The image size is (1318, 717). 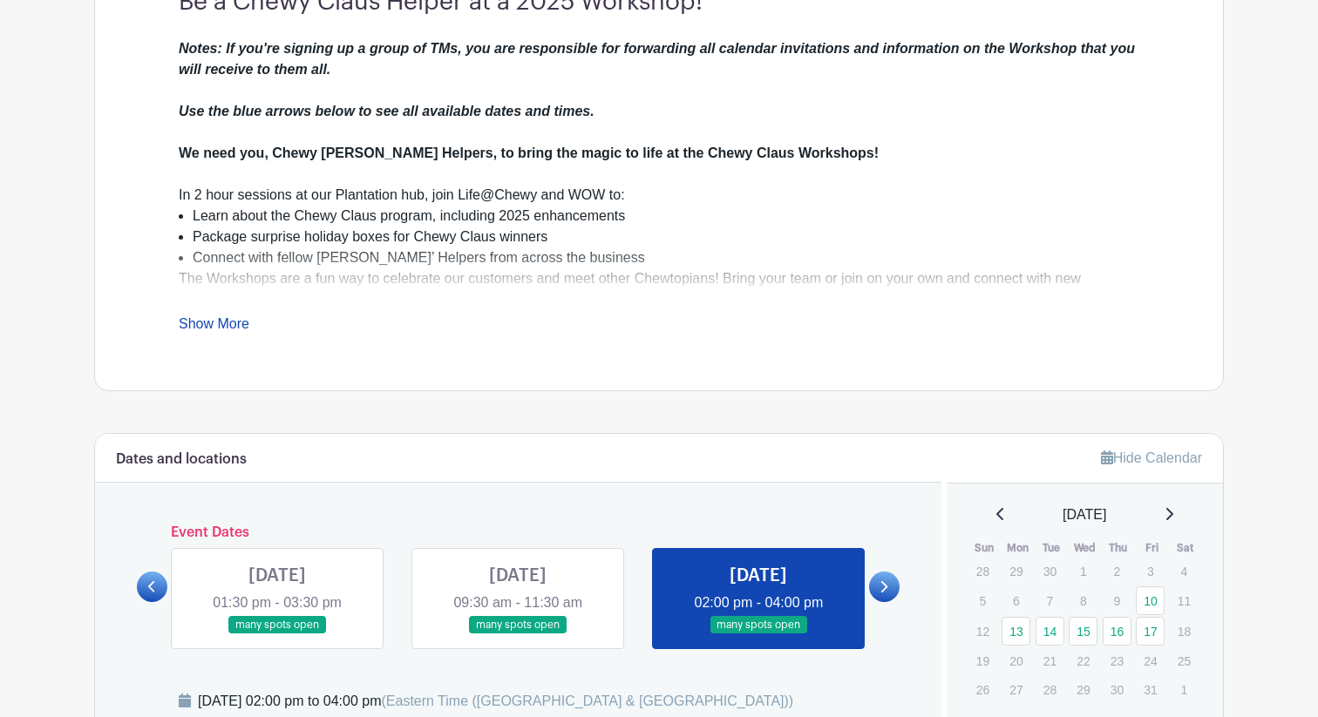 I want to click on th: Mon, so click(x=1017, y=548).